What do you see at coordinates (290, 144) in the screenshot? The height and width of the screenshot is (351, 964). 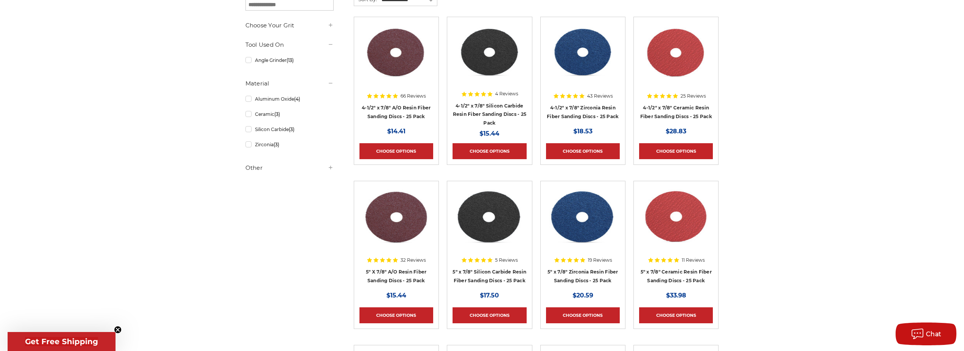 I see `a: Zirconia` at bounding box center [290, 144].